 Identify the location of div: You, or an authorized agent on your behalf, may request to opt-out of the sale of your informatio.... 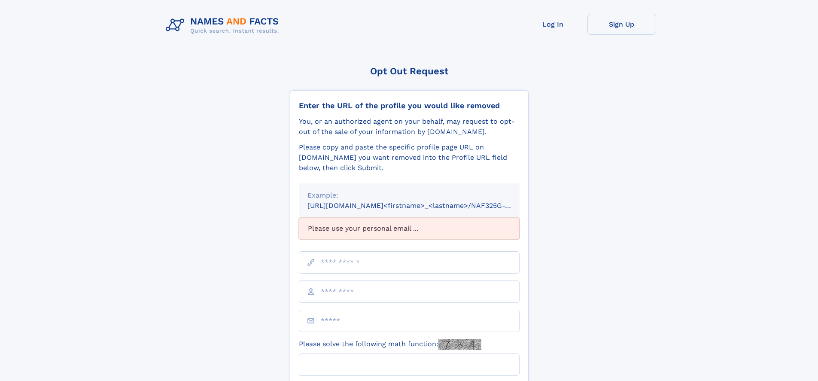
(409, 127).